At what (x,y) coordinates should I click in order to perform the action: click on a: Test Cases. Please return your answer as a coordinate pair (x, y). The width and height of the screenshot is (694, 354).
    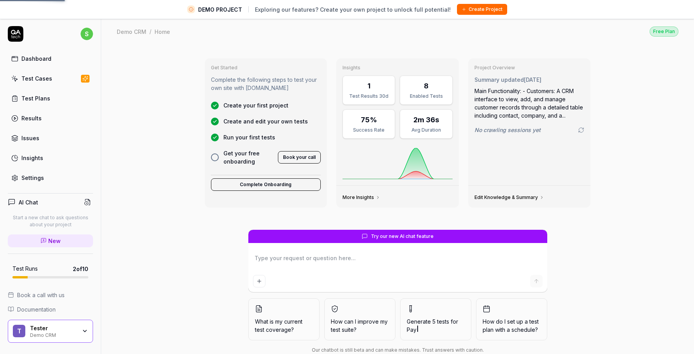
    Looking at the image, I should click on (50, 78).